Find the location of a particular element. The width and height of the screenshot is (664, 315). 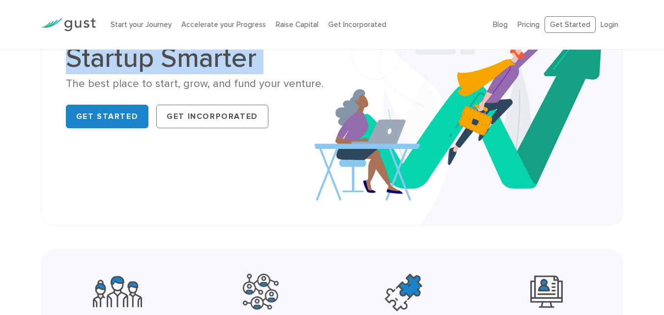

img: Leading Angel Investment is located at coordinates (547, 292).